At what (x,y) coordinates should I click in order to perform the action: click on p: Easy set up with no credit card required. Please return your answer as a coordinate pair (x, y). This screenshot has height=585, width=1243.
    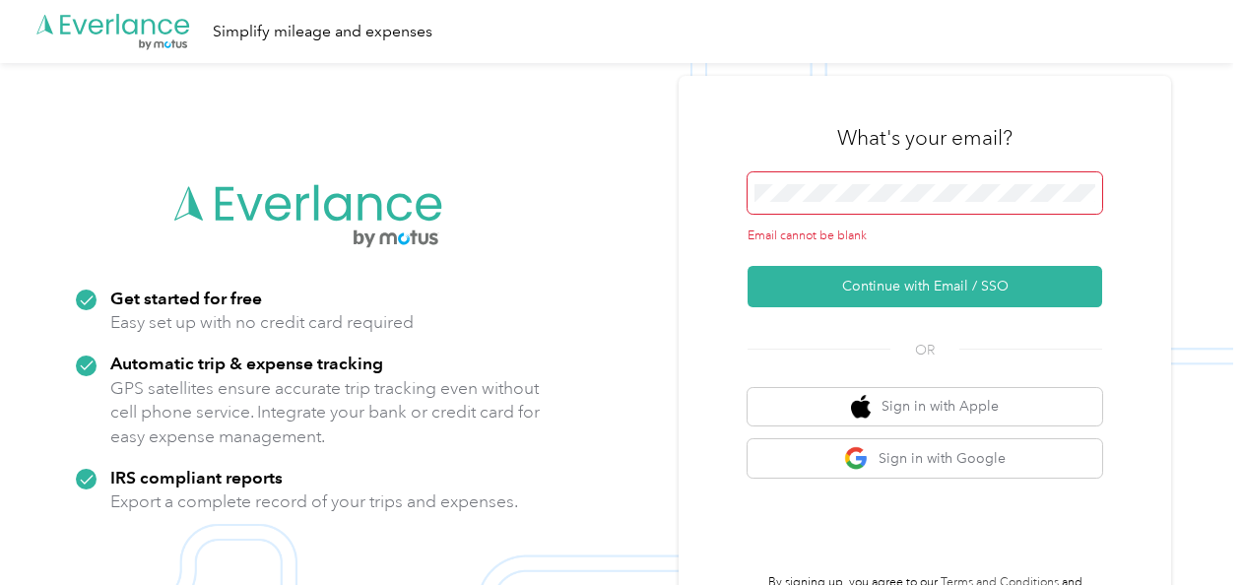
    Looking at the image, I should click on (262, 322).